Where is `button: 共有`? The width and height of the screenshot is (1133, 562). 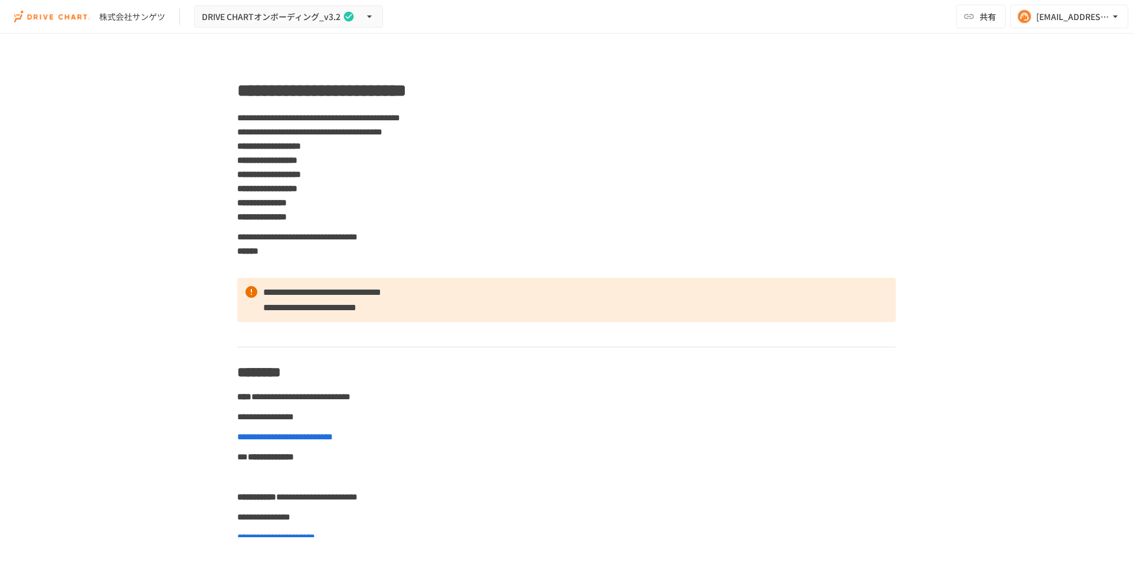 button: 共有 is located at coordinates (981, 17).